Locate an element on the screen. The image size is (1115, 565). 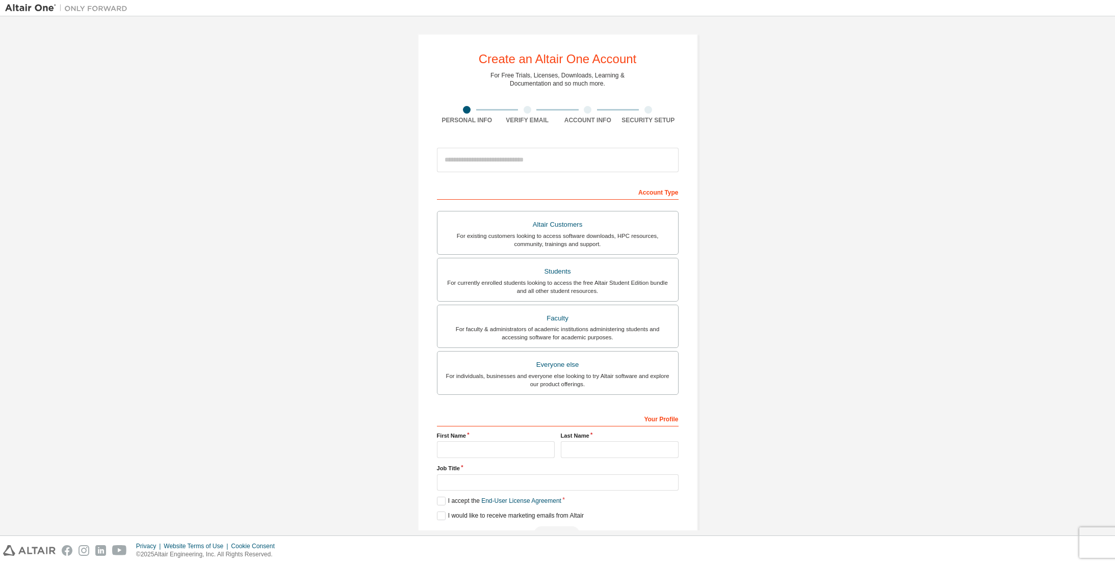
label: I accept the is located at coordinates (499, 501).